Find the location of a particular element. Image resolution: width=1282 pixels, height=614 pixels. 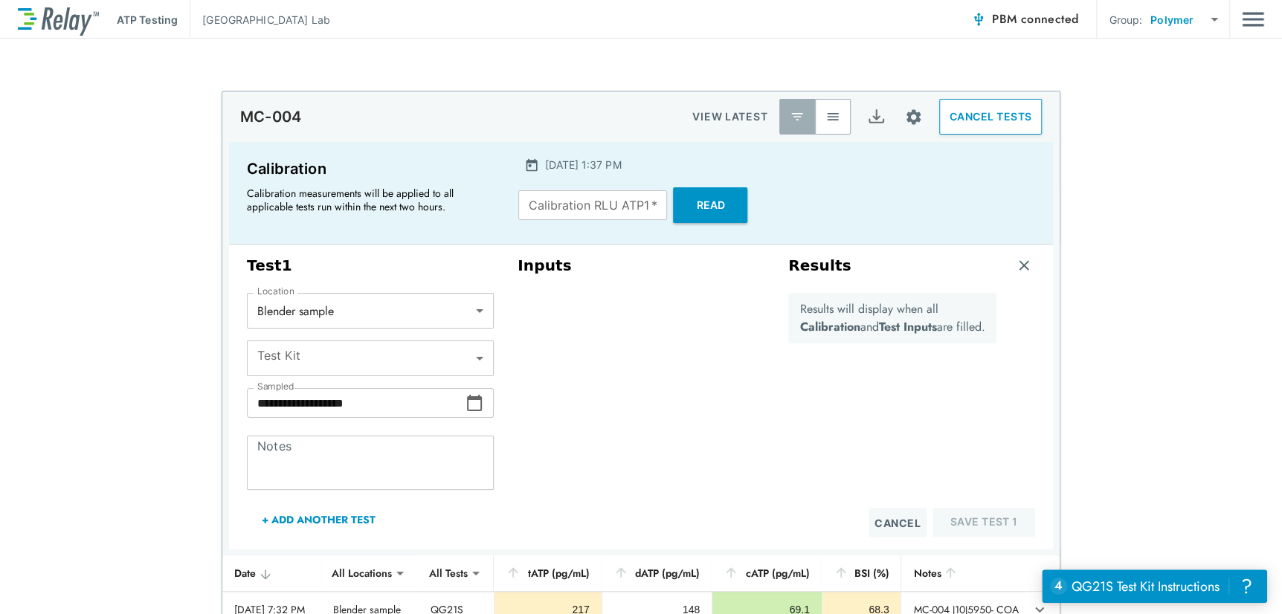

button: Site setup is located at coordinates (913, 117).